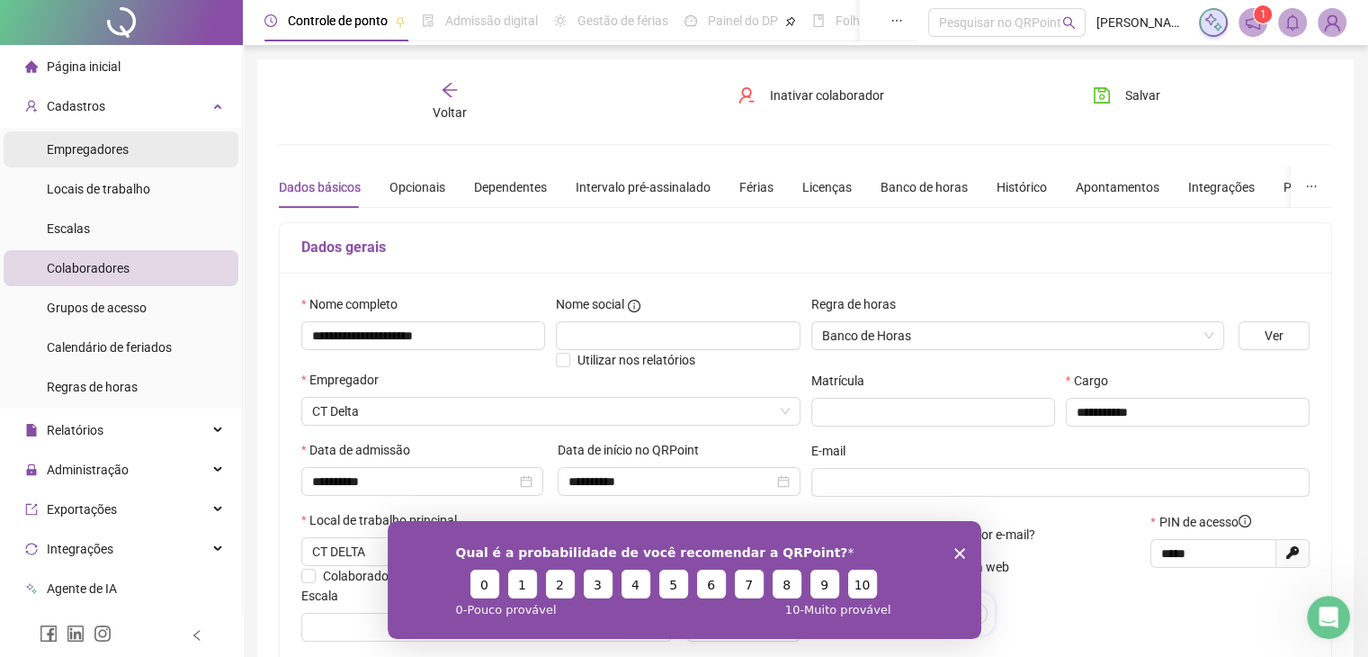 This screenshot has height=657, width=1368. Describe the element at coordinates (96, 308) in the screenshot. I see `span: Grupos de acesso` at that location.